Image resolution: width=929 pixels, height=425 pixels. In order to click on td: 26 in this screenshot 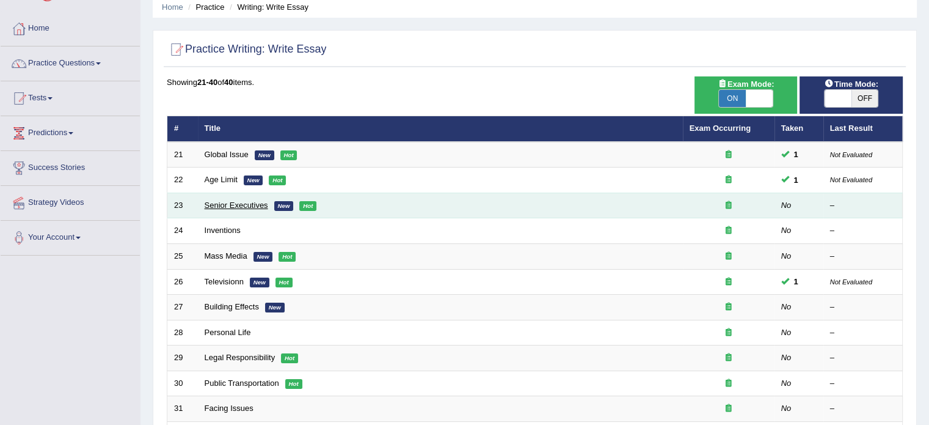, I will do `click(183, 282)`.